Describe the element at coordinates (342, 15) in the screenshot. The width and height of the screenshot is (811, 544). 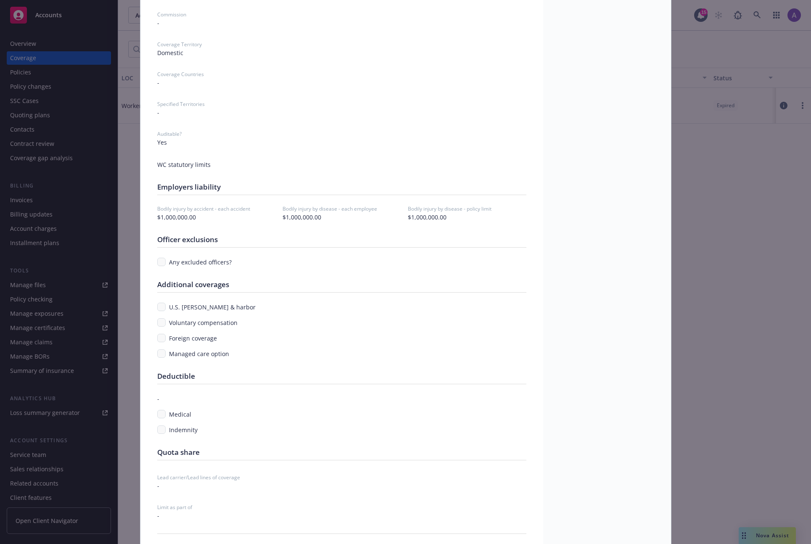
I see `span: Commission` at that location.